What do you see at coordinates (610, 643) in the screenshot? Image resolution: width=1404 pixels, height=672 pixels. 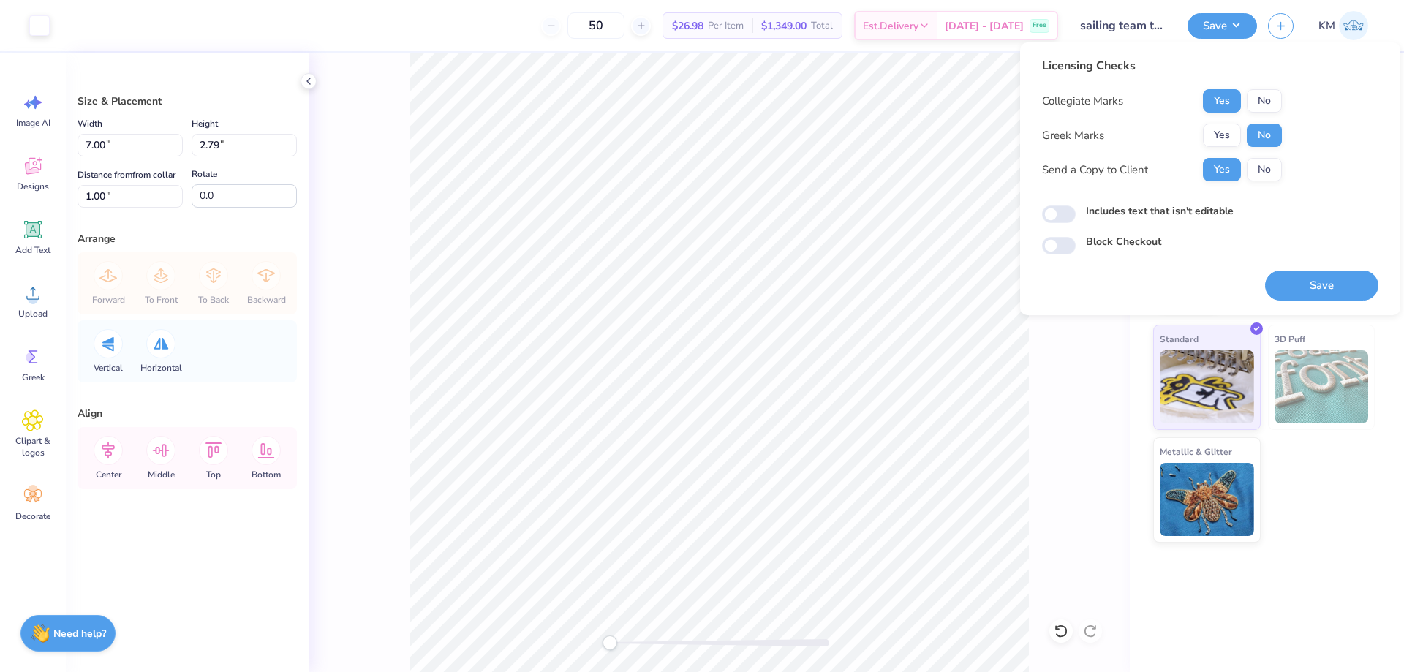 I see `div: Accessibility label` at bounding box center [610, 643].